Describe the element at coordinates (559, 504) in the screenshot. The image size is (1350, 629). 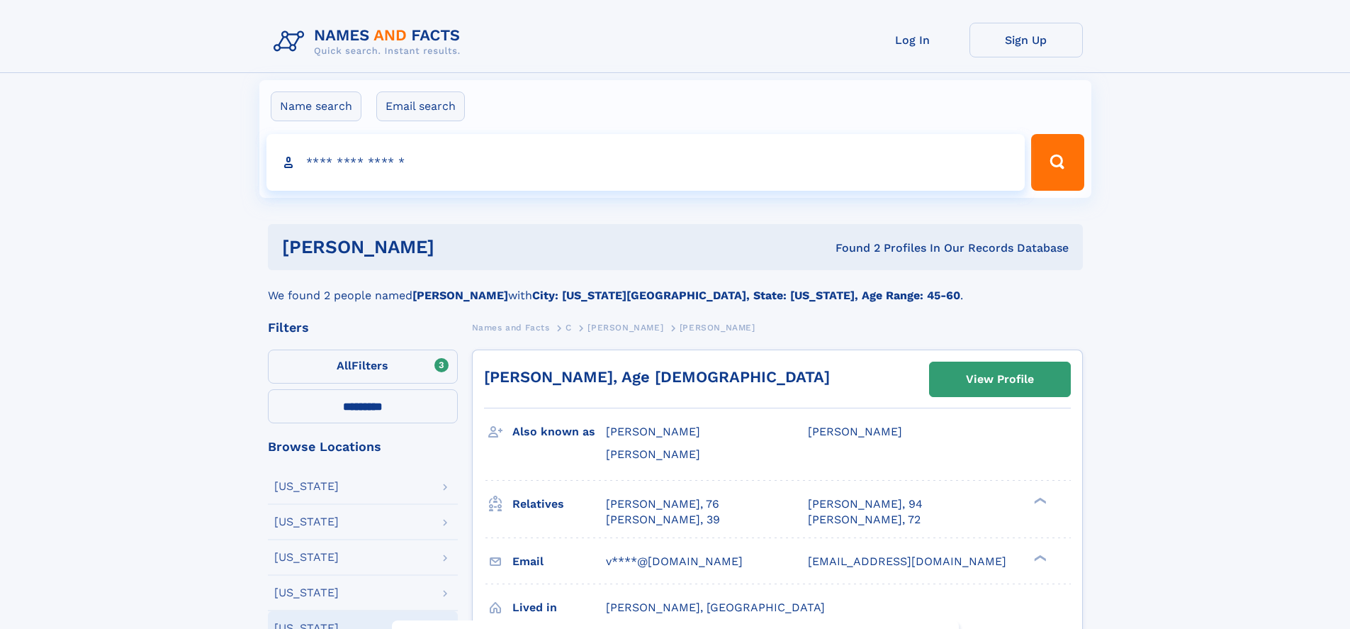
I see `h3: Relatives` at that location.